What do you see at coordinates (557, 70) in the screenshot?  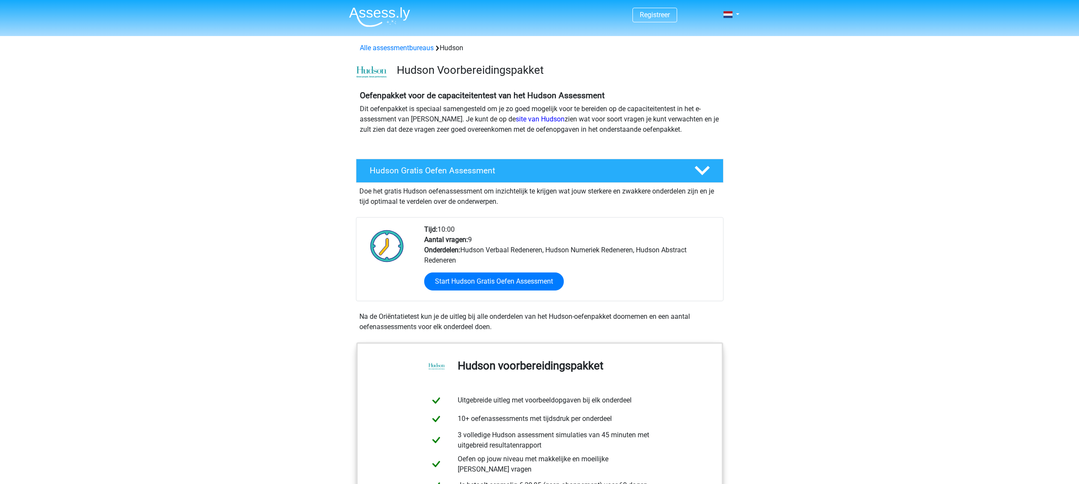 I see `h3: Hudson Voorbereidingspakket` at bounding box center [557, 70].